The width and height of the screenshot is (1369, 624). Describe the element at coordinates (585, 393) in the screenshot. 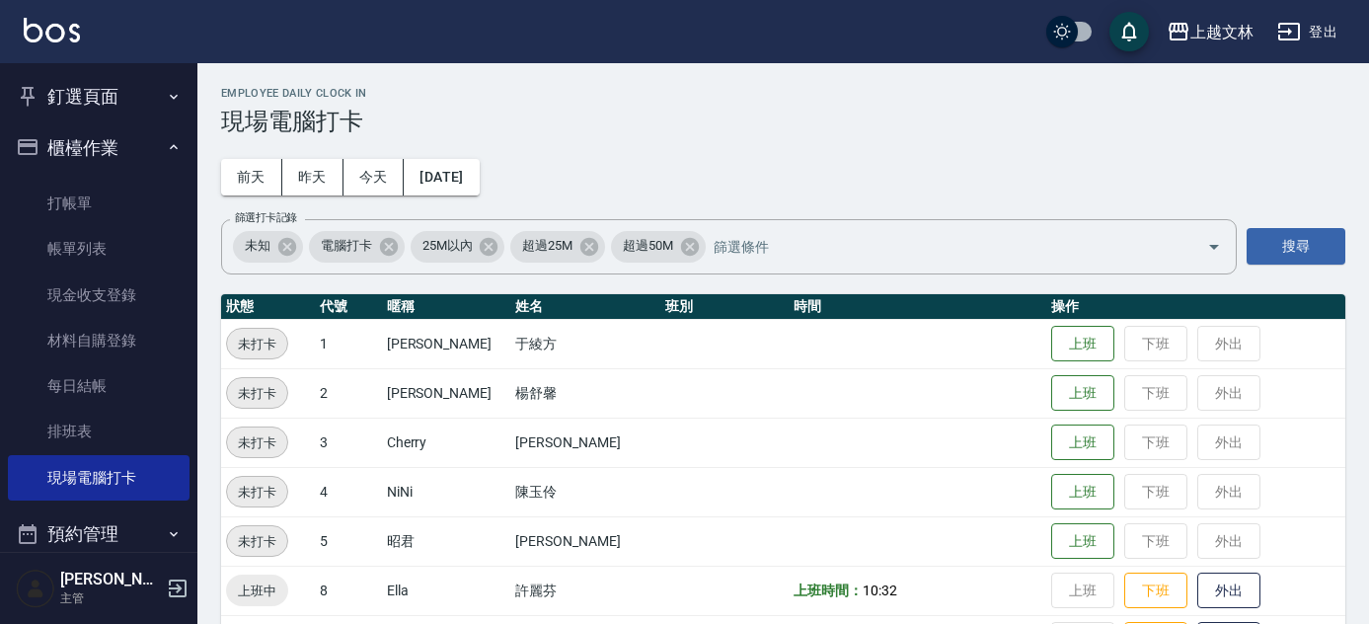

I see `td: 楊舒馨` at that location.